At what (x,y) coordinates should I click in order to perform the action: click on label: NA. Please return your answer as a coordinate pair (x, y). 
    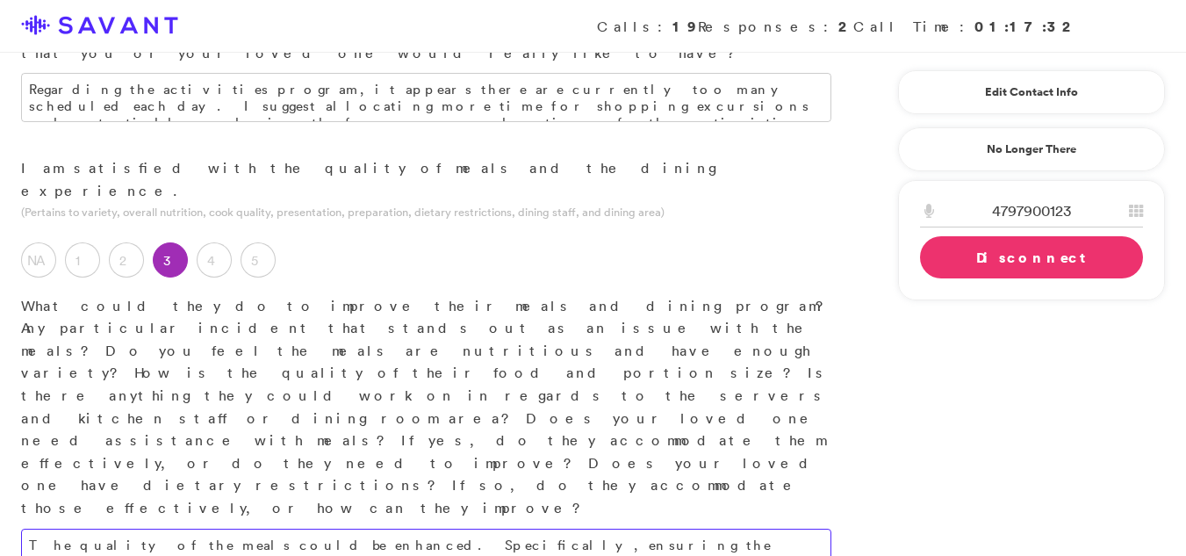
    Looking at the image, I should click on (39, 260).